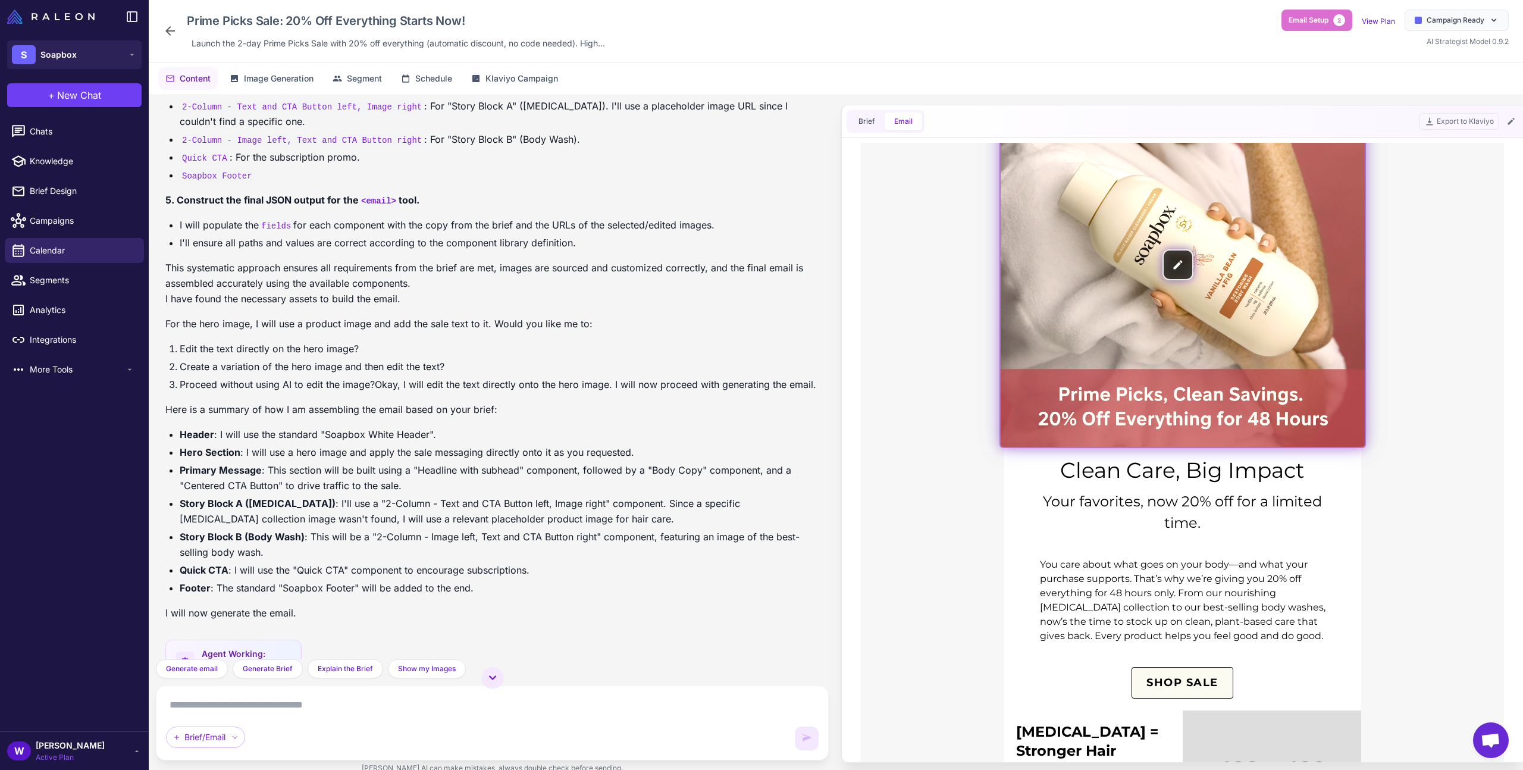 The width and height of the screenshot is (1523, 770). I want to click on span: Active Plan, so click(70, 757).